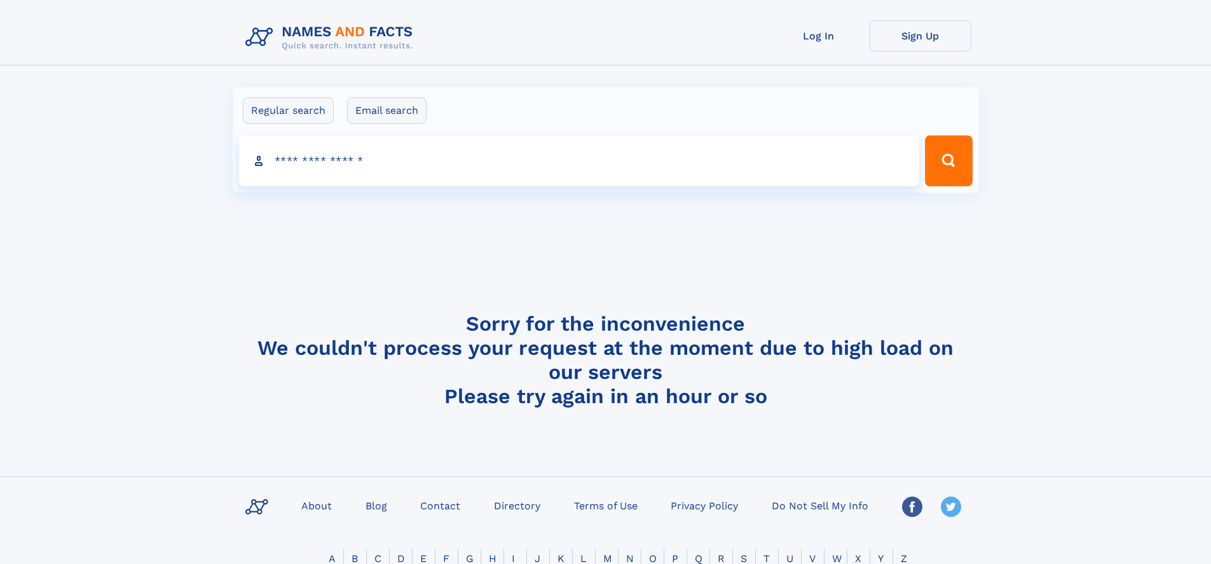  What do you see at coordinates (517, 505) in the screenshot?
I see `a: Directory` at bounding box center [517, 505].